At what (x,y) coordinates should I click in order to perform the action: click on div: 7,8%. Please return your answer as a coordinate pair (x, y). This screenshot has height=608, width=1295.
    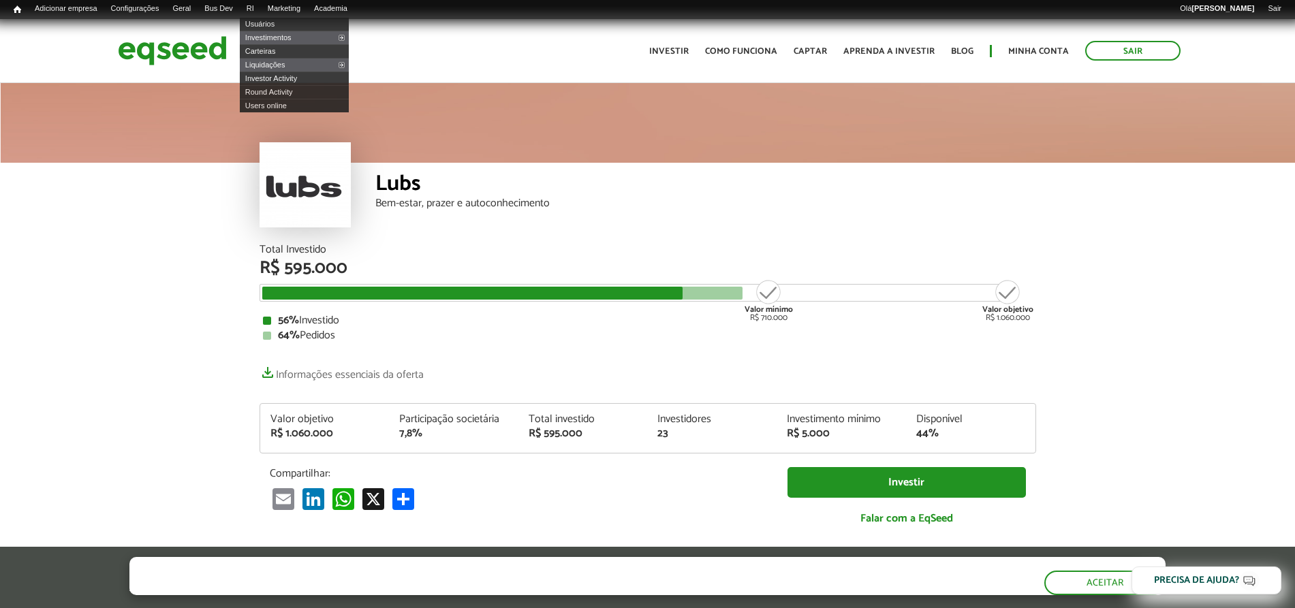
    Looking at the image, I should click on (454, 434).